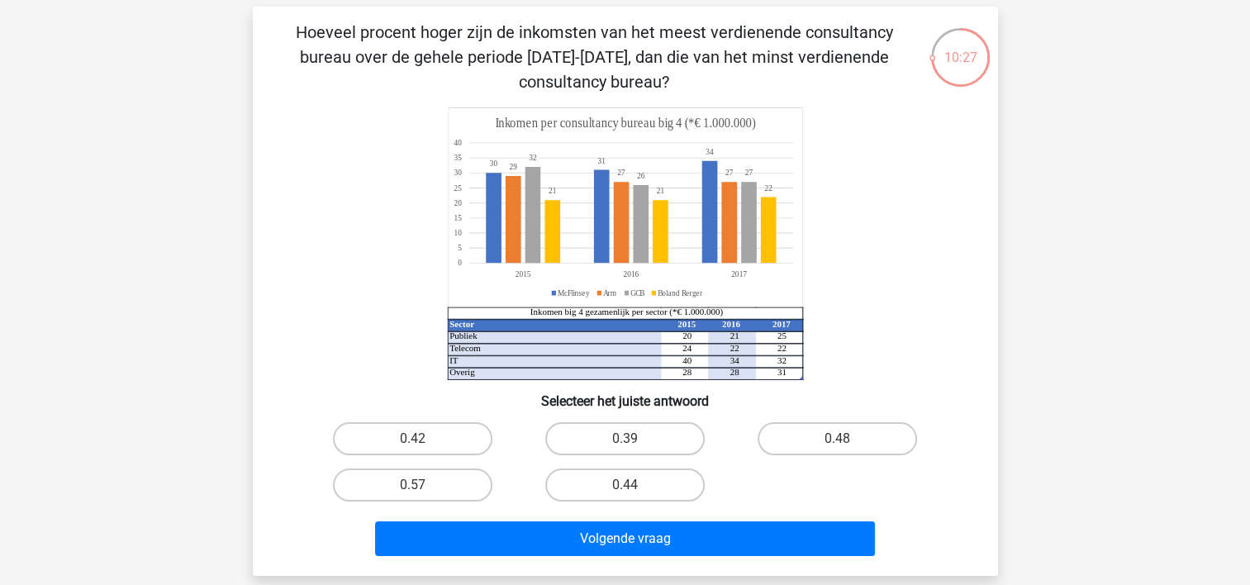  Describe the element at coordinates (686, 324) in the screenshot. I see `tspan: 2015` at that location.